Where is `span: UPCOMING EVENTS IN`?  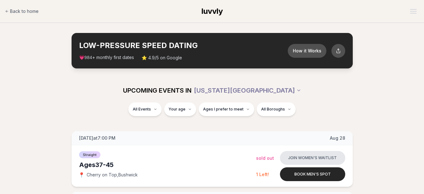 span: UPCOMING EVENTS IN is located at coordinates (157, 90).